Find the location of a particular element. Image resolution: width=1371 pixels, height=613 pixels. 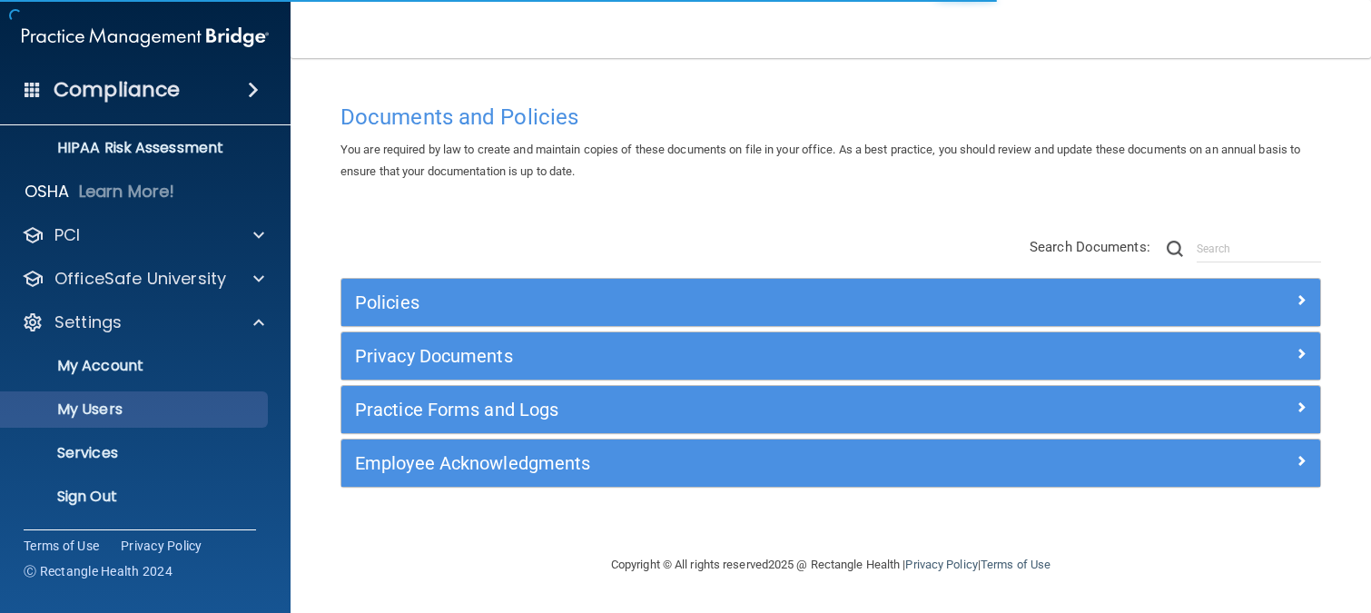

img: ic-search.3b580494.png is located at coordinates (1174, 249).